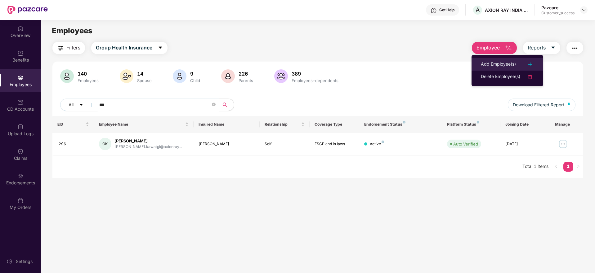 The image size is (595, 273). Describe the element at coordinates (20, 176) in the screenshot. I see `img: svg+xml;base64,PHN2ZyBpZD0iRW5kb3JzZW1lbnRzIiB4bWxucz0iaHR0cDovL3d3dy53My5vcmcvMjAwMC9zdmciIHdpZH...` at that location.